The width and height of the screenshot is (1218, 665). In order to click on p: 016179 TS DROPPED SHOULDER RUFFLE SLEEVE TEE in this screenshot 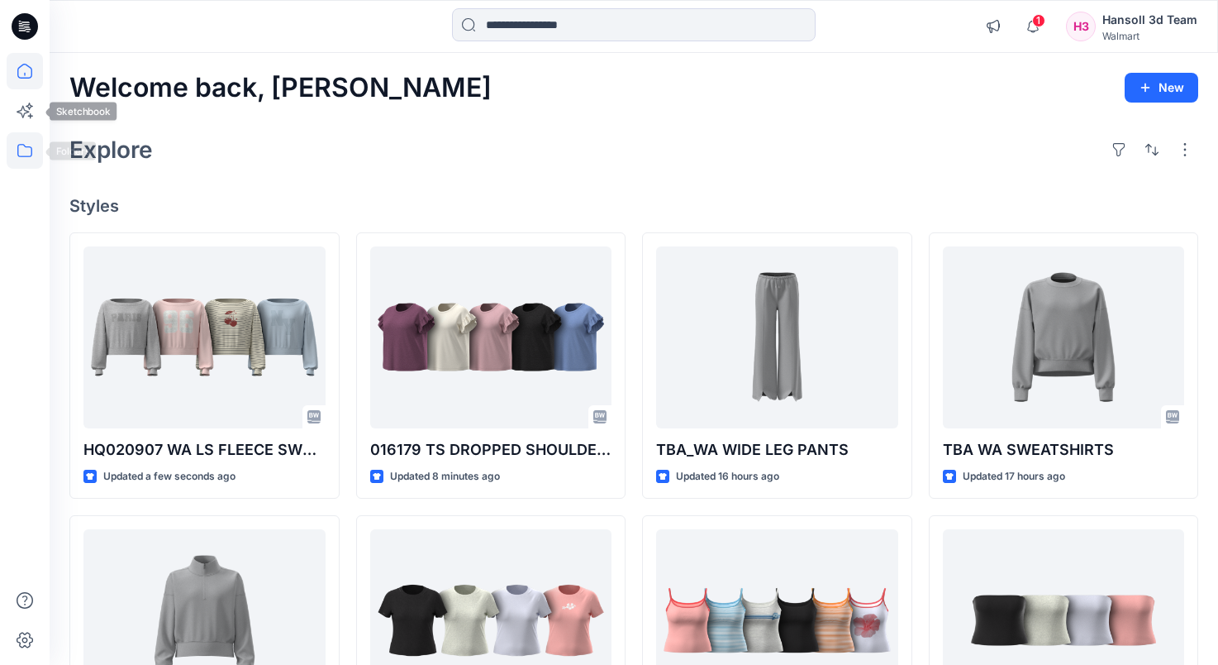, I will do `click(491, 450)`.